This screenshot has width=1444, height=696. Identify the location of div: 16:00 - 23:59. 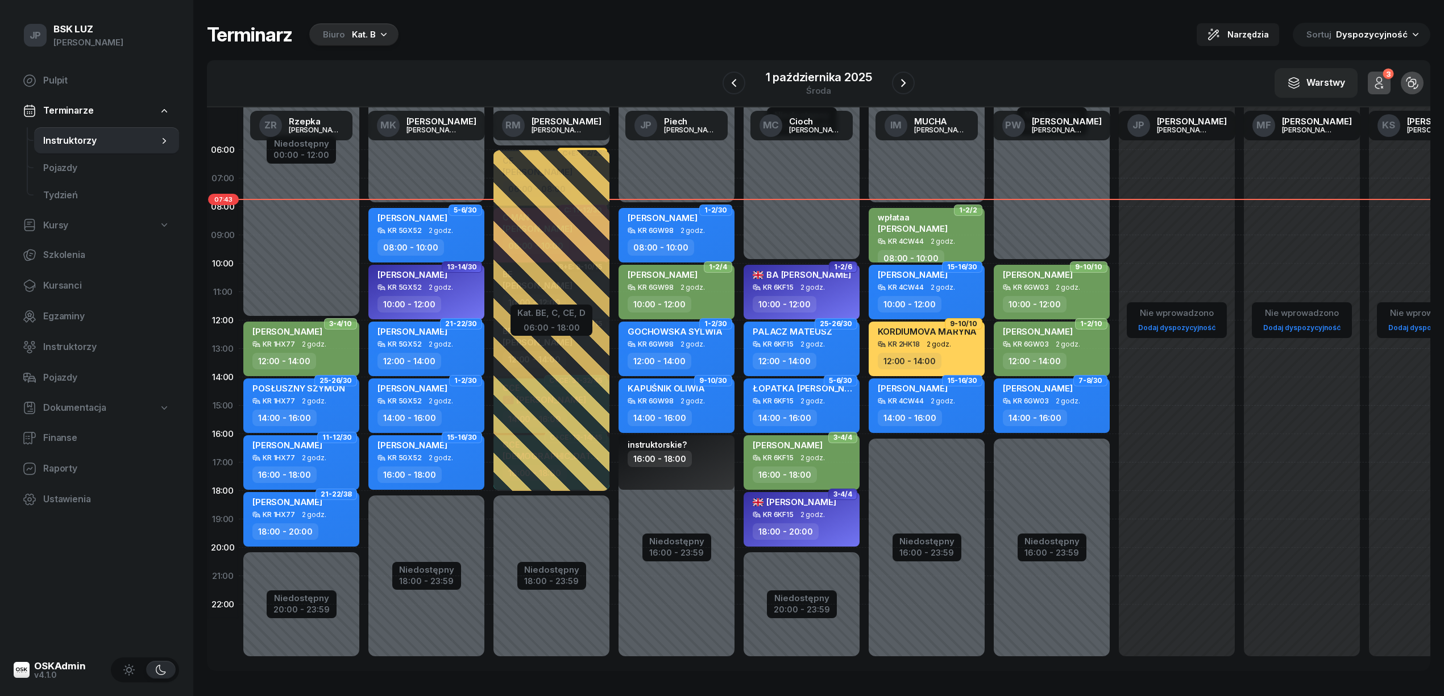
(926, 551).